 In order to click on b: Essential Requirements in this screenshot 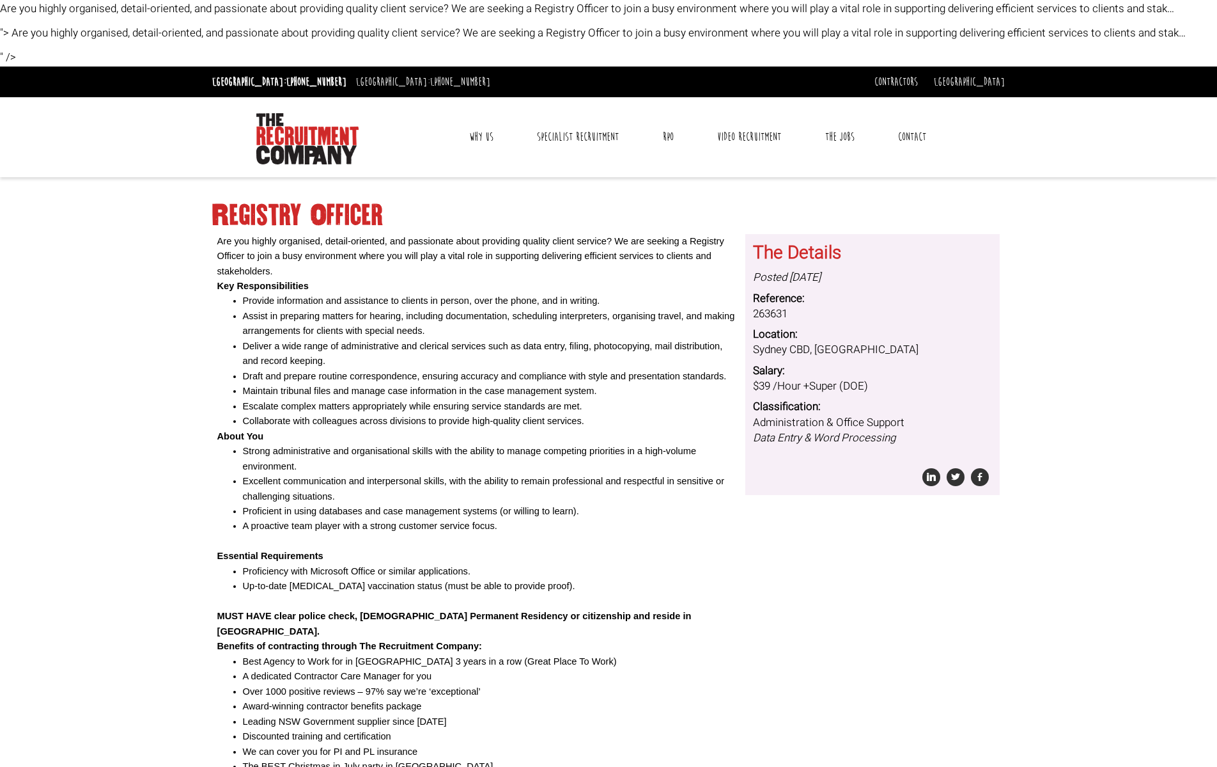, I will do `click(270, 556)`.